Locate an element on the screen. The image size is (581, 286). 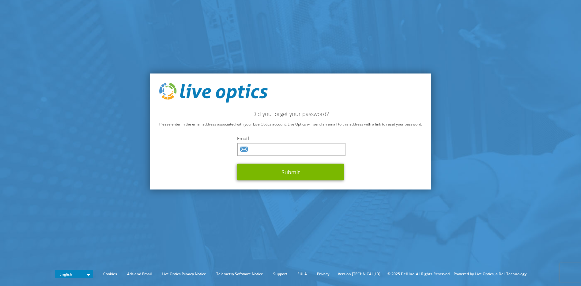
p: Please enter in the email address associated with your Live Optics account. Live Optics will send... is located at coordinates (291, 124).